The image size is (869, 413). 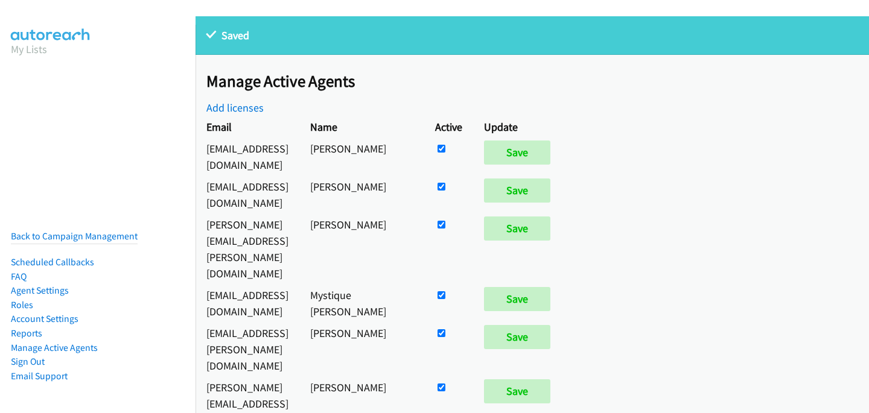 What do you see at coordinates (361, 127) in the screenshot?
I see `th: Name` at bounding box center [361, 127].